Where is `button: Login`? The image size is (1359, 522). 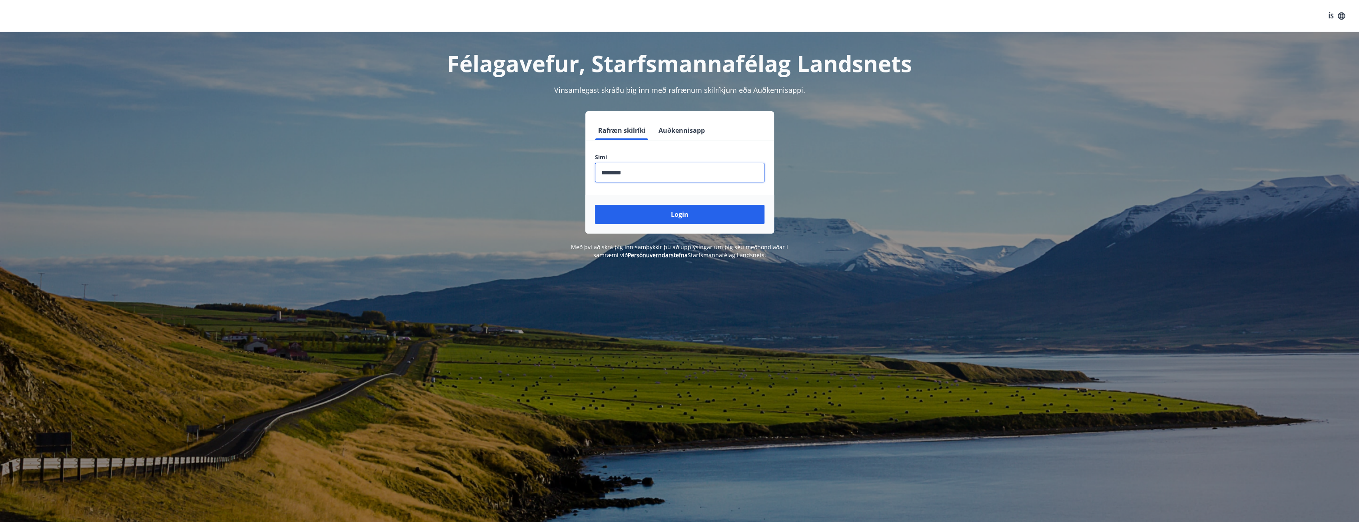 button: Login is located at coordinates (680, 214).